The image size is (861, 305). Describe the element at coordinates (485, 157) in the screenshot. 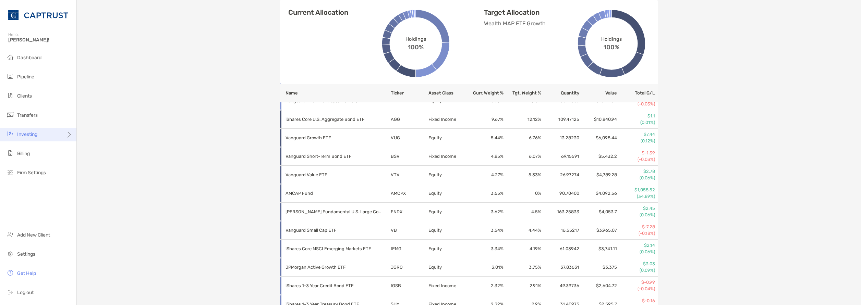

I see `td: 4.85 %` at that location.